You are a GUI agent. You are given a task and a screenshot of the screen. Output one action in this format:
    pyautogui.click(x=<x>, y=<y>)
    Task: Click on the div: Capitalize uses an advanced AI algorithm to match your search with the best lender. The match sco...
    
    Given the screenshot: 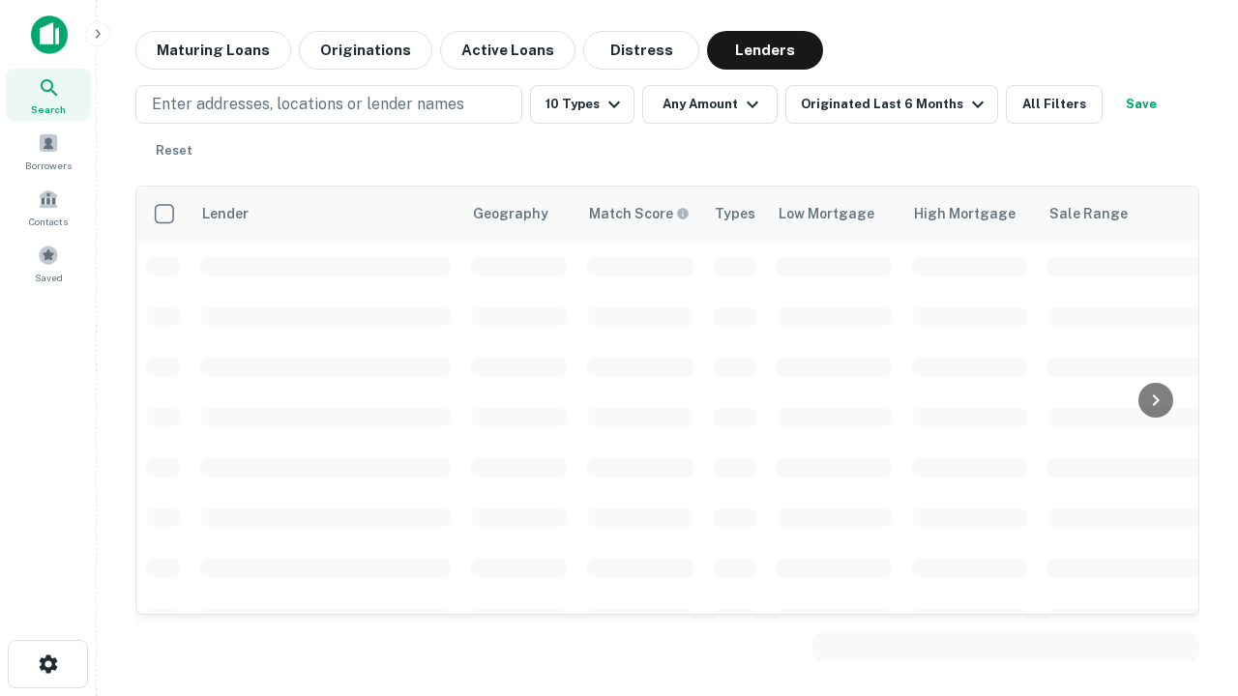 What is the action you would take?
    pyautogui.click(x=639, y=214)
    